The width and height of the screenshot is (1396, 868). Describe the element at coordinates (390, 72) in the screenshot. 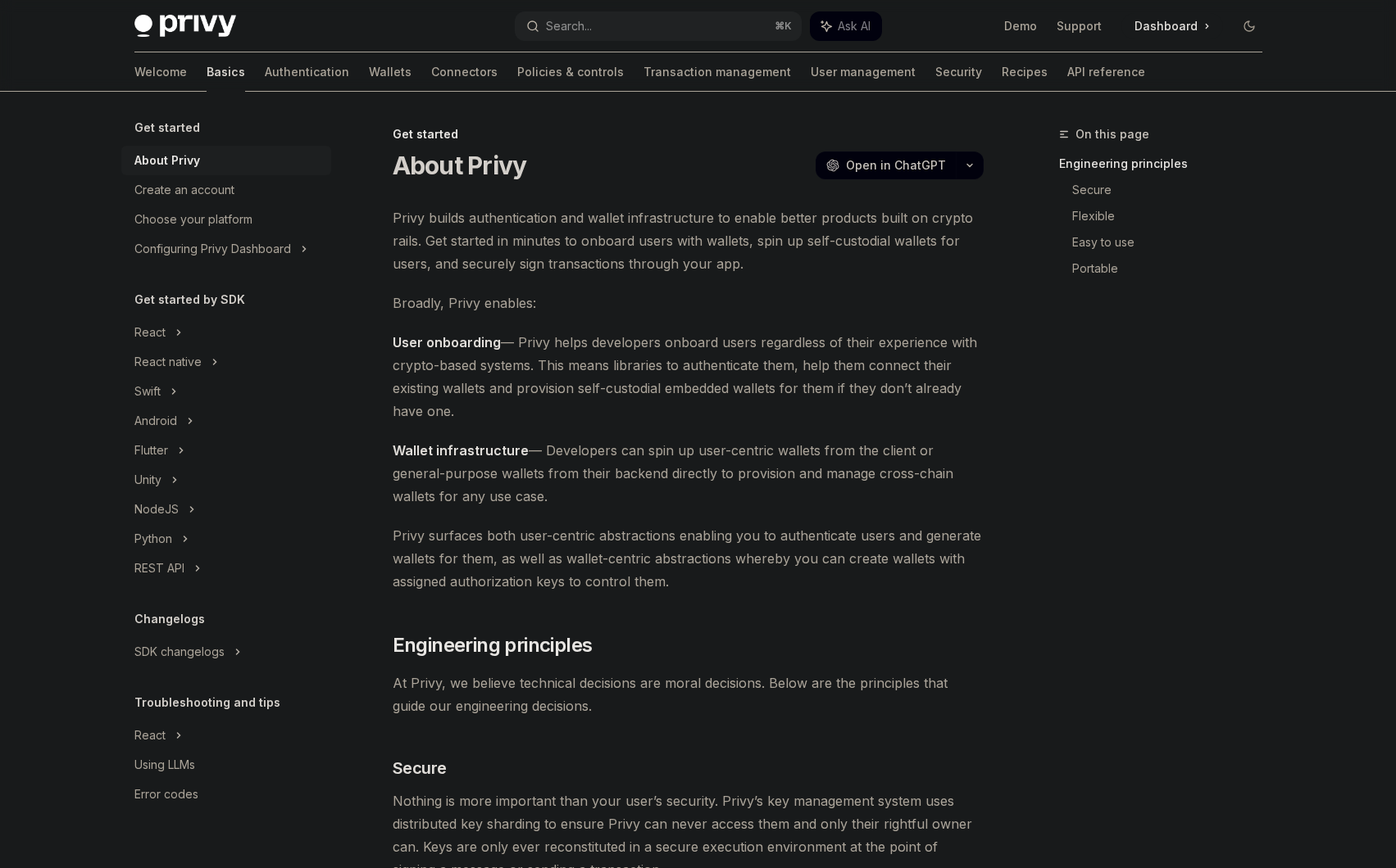

I see `a: Wallets` at that location.